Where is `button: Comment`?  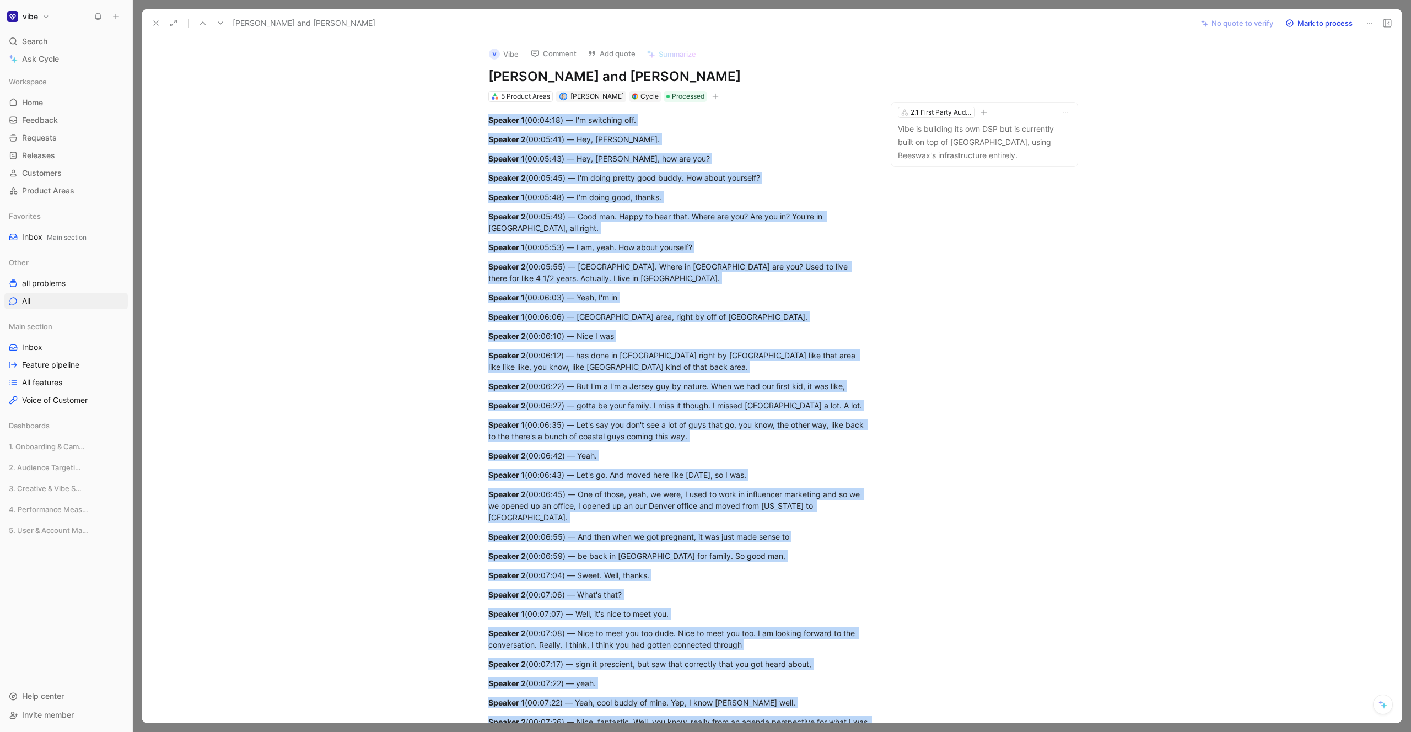 button: Comment is located at coordinates (553, 53).